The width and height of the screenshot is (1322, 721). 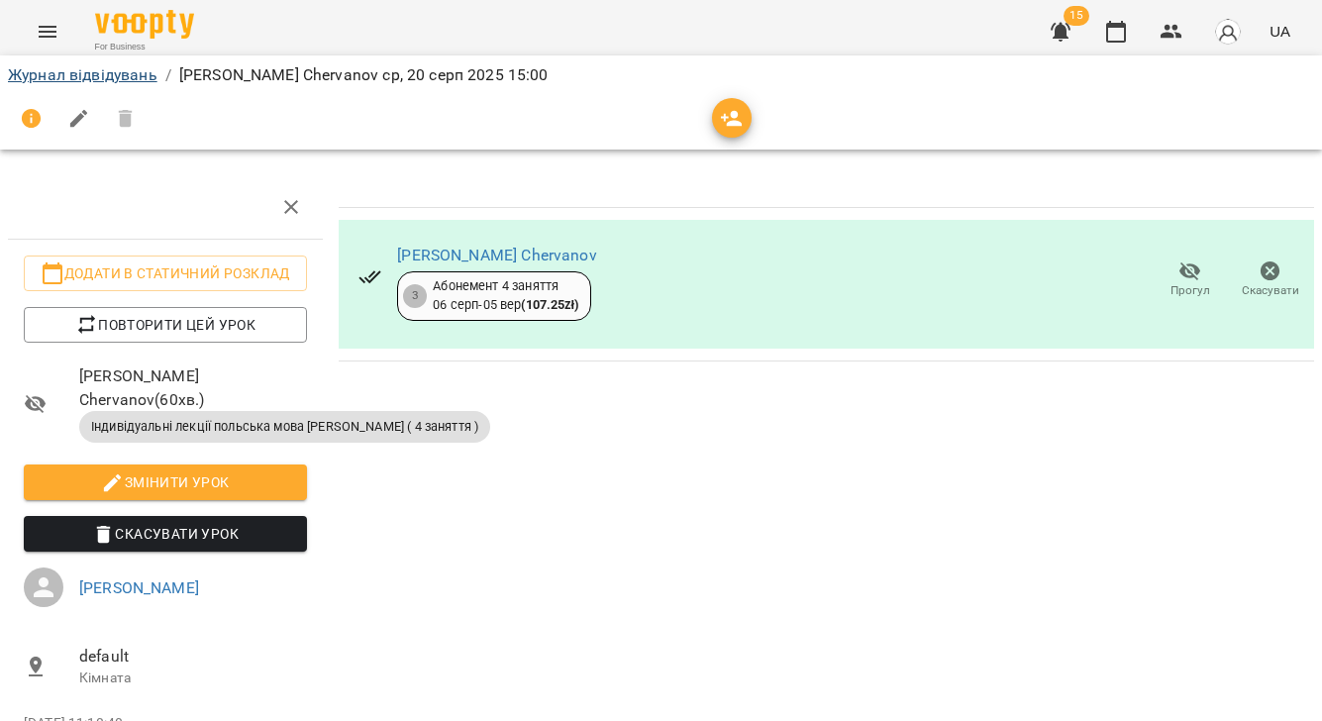 I want to click on p: Кімната, so click(x=193, y=678).